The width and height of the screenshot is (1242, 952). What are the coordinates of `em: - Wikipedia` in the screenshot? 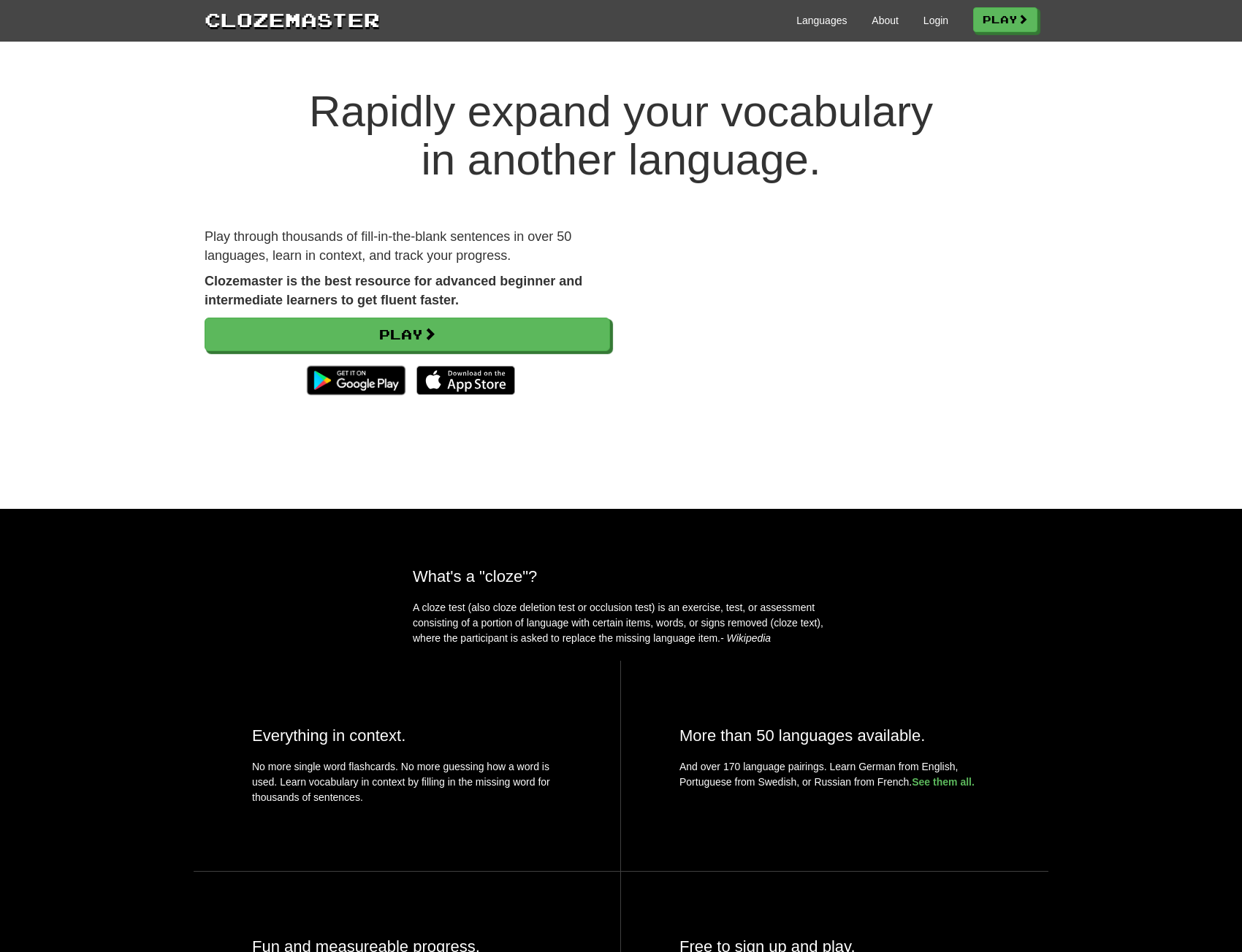 It's located at (745, 638).